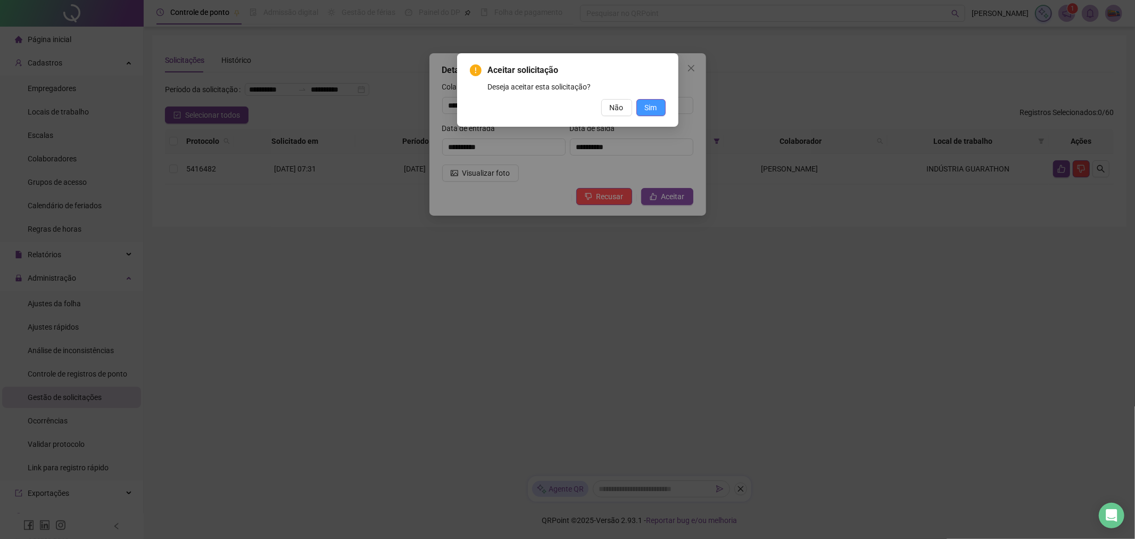 Image resolution: width=1135 pixels, height=539 pixels. I want to click on div: Open Intercom Messenger, so click(1112, 515).